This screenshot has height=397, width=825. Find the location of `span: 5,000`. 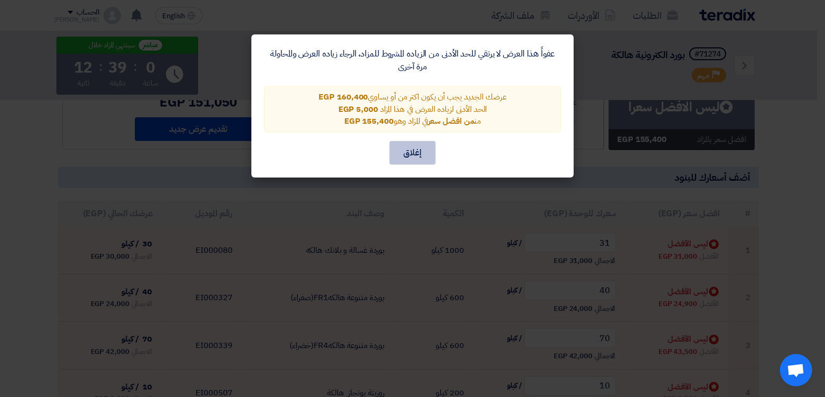

span: 5,000 is located at coordinates (358, 109).